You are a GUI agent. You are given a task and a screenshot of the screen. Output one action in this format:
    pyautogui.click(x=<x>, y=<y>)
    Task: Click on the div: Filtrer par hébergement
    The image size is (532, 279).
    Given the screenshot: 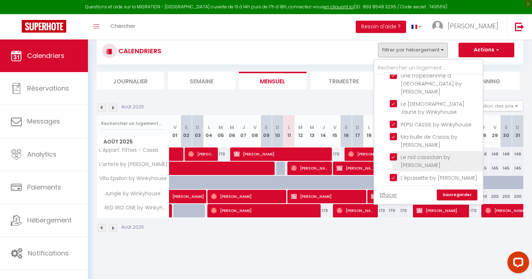 What is the action you would take?
    pyautogui.click(x=428, y=132)
    